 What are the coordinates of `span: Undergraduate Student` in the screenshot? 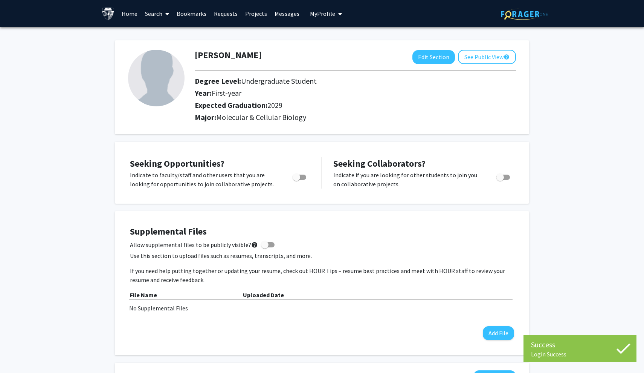 It's located at (279, 81).